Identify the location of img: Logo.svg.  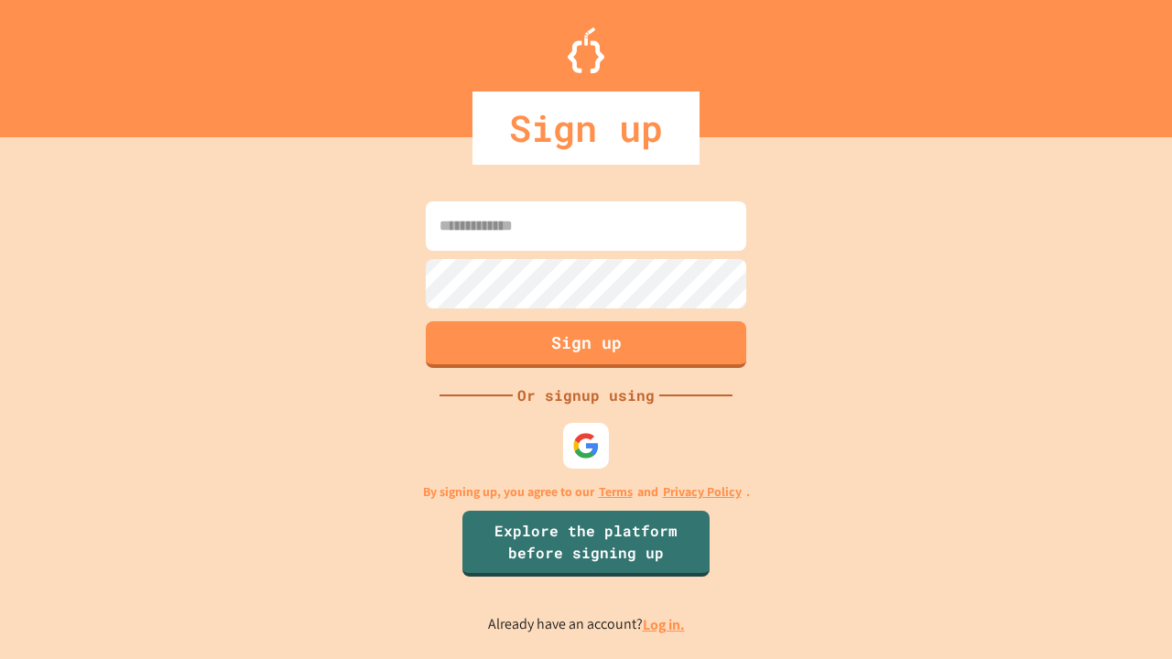
(586, 50).